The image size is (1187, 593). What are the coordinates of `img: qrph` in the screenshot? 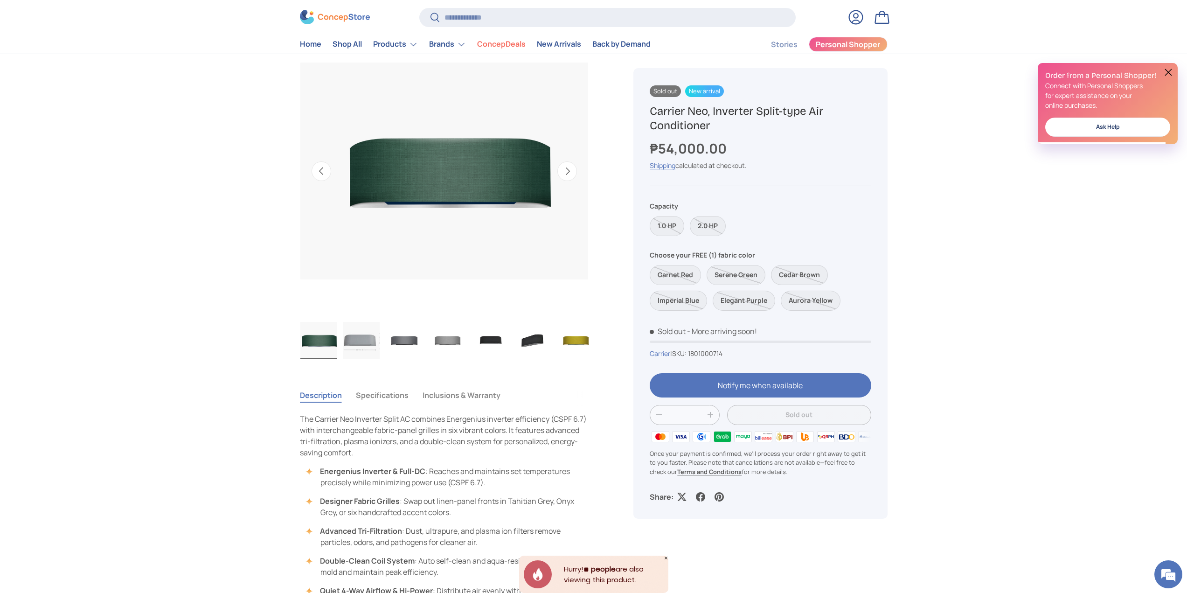 It's located at (825, 437).